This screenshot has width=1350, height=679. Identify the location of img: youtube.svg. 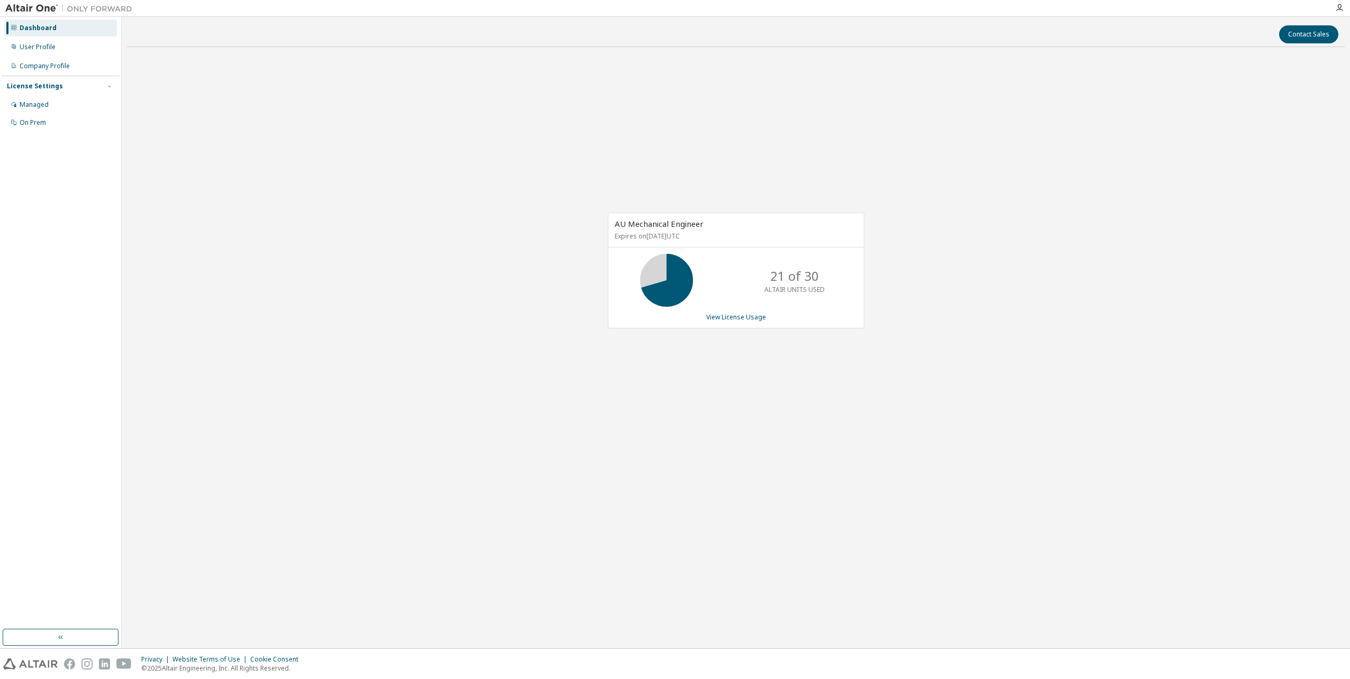
(124, 664).